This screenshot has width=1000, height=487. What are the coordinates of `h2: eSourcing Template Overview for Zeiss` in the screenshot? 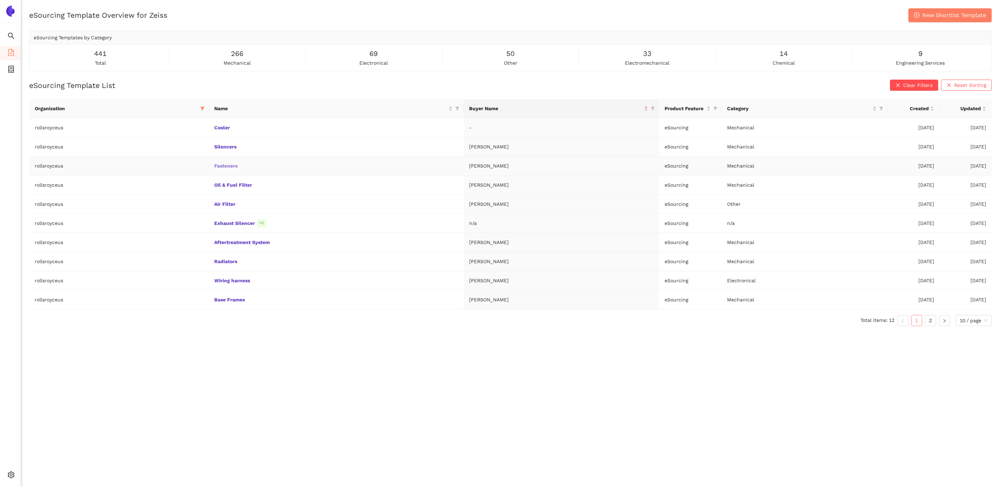 It's located at (98, 15).